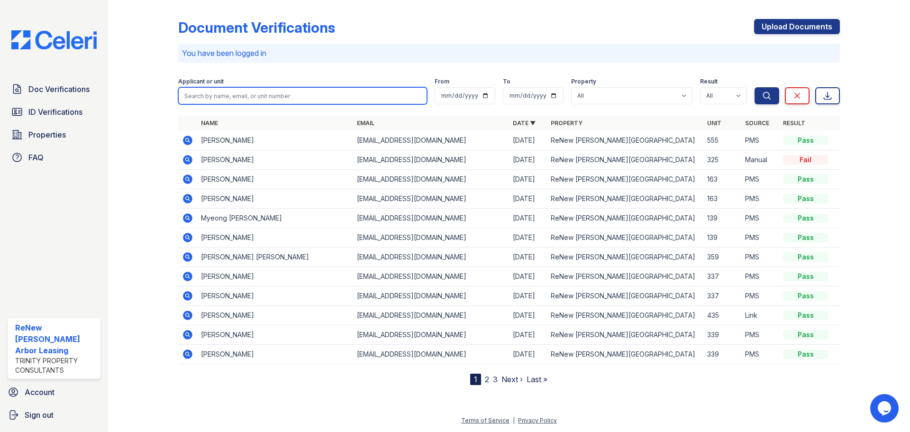 The height and width of the screenshot is (432, 910). Describe the element at coordinates (512, 379) in the screenshot. I see `a: Next ›` at that location.